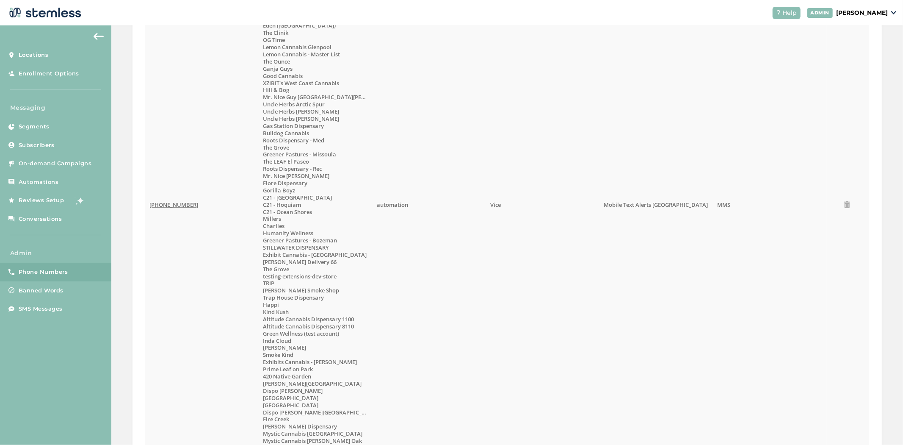 Image resolution: width=903 pixels, height=445 pixels. What do you see at coordinates (79, 200) in the screenshot?
I see `img: glitter-stars-b7820f95.gif` at bounding box center [79, 200].